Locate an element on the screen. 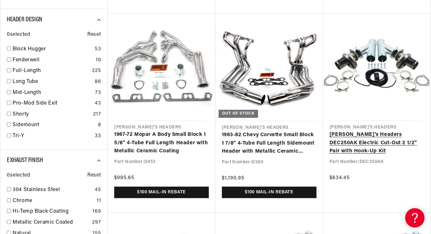 This screenshot has height=234, width=431. div: 225 is located at coordinates (96, 71).